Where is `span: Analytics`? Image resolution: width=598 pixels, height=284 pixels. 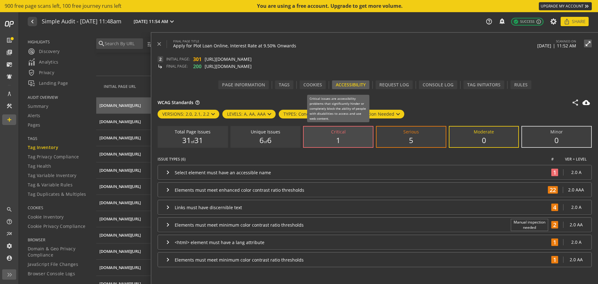 span: Analytics is located at coordinates (43, 62).